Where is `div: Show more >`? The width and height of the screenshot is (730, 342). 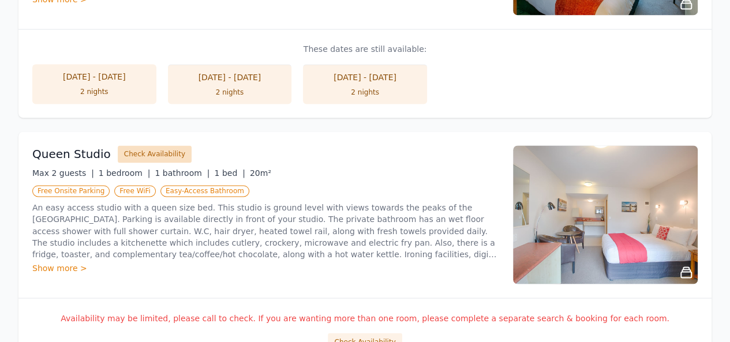
div: Show more > is located at coordinates (266, 268).